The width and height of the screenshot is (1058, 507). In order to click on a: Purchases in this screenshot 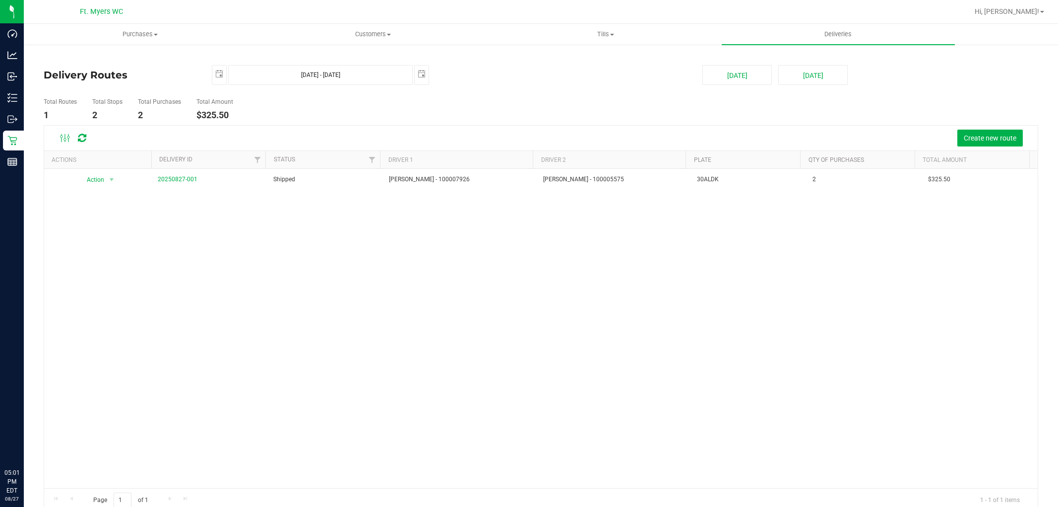, I will do `click(140, 34)`.